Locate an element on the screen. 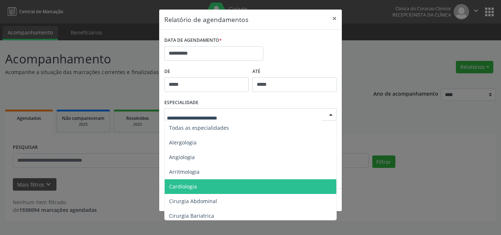  label: ATÉ is located at coordinates (294, 71).